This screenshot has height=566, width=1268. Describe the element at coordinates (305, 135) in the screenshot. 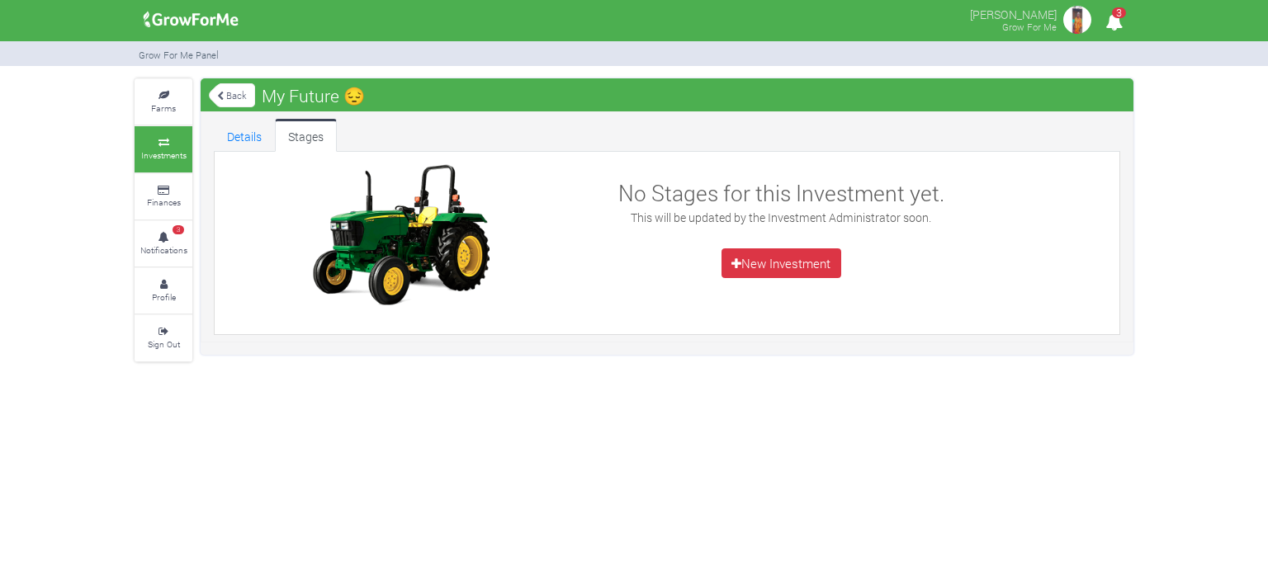

I see `a: Stages` at that location.